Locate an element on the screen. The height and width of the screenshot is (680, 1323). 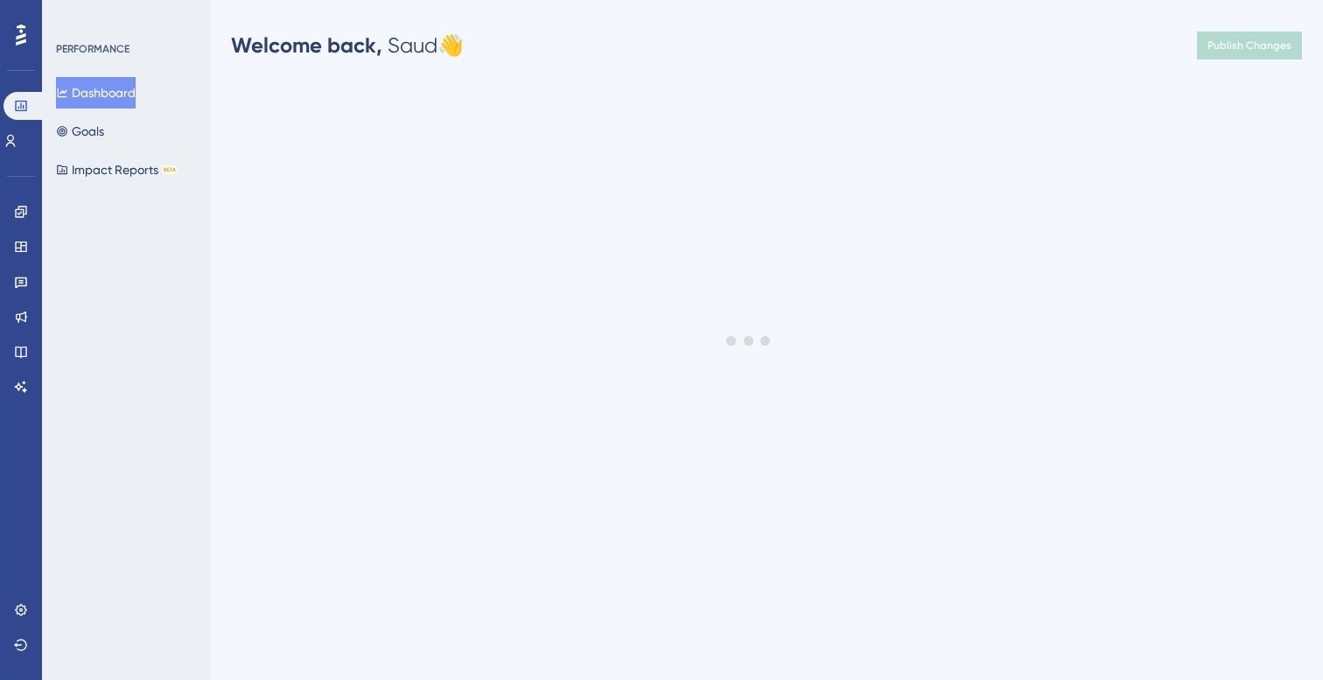
button: Publish Changes is located at coordinates (1249, 45).